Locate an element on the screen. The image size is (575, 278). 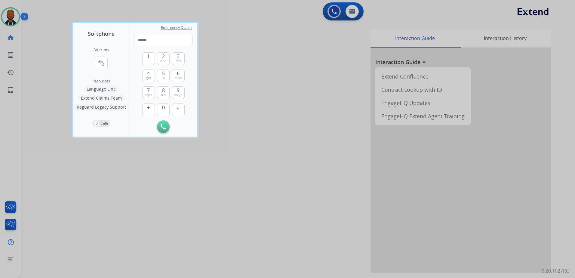
span: 5 is located at coordinates (163, 73).